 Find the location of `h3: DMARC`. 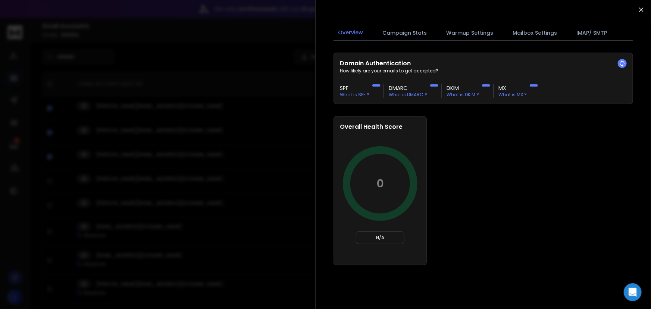

h3: DMARC is located at coordinates (408, 88).